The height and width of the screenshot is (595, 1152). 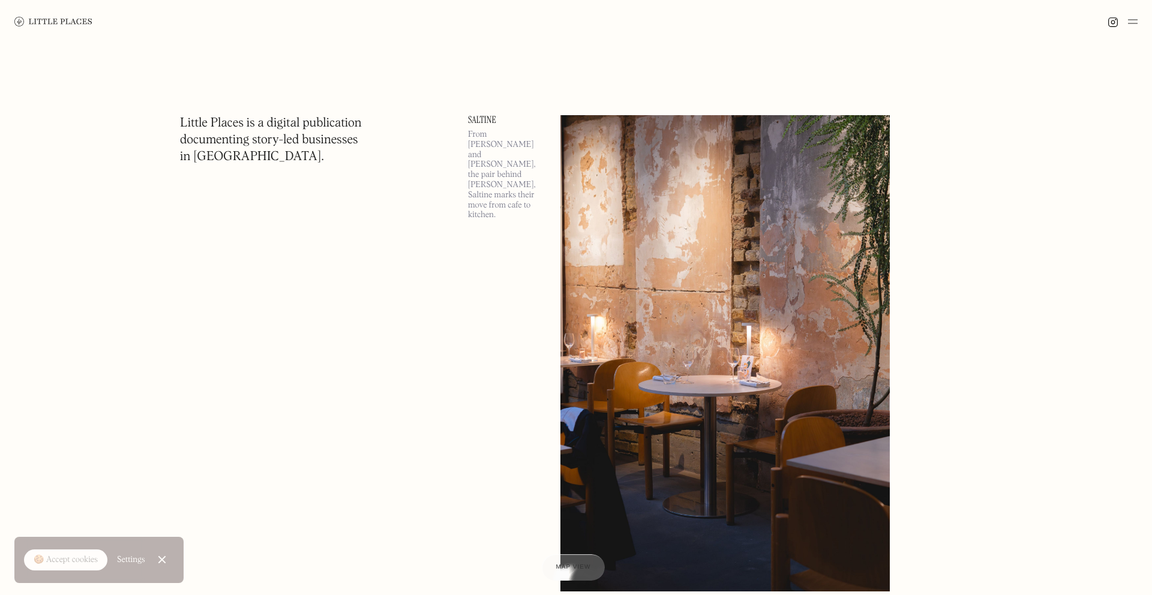 I want to click on span: Map view, so click(x=574, y=567).